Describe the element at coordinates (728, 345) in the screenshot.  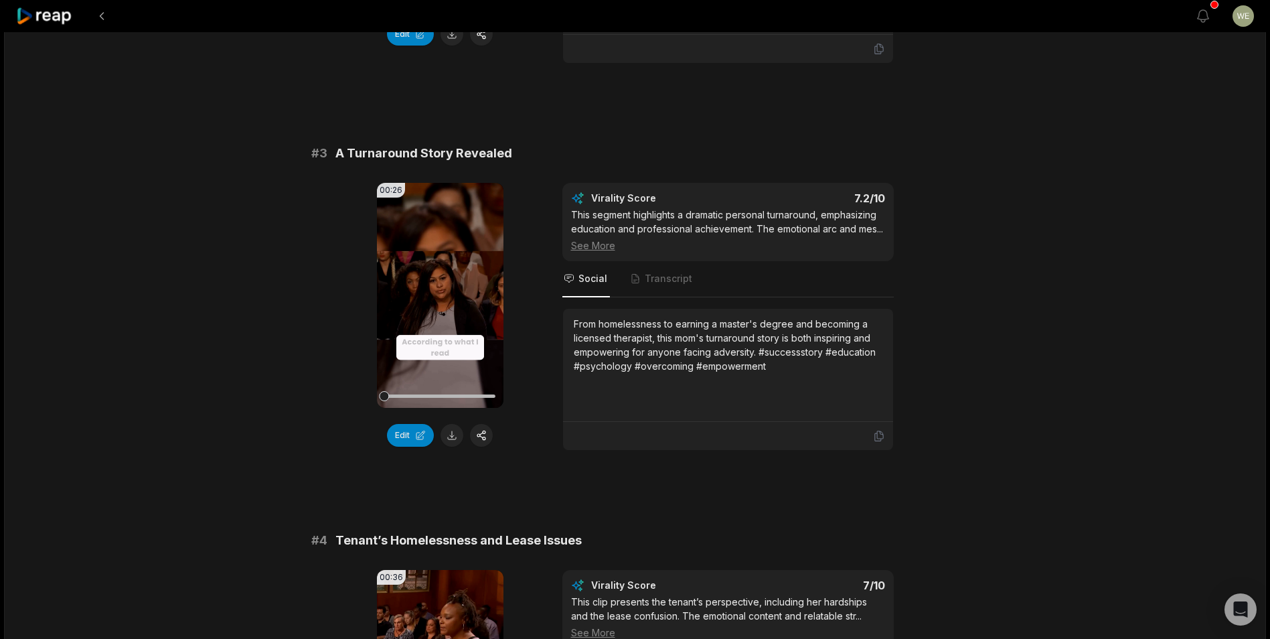
I see `div: From homelessness to earning a master's degree and becoming a licensed therapist, this mom's turn...` at that location.